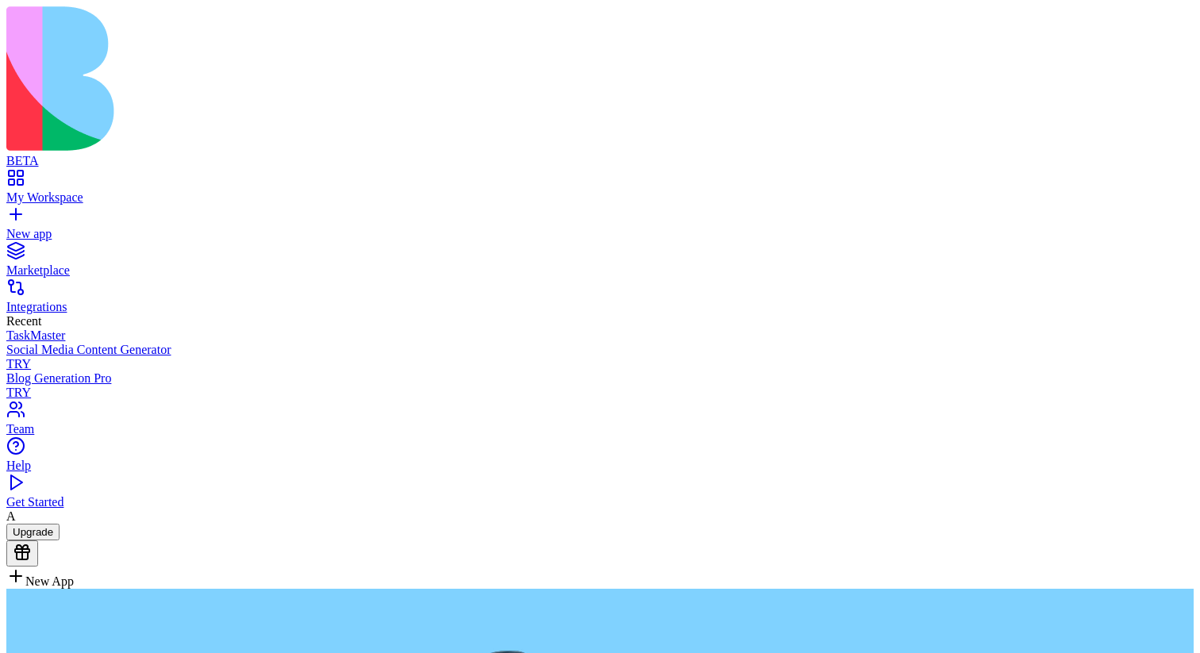 The width and height of the screenshot is (1200, 653). Describe the element at coordinates (325, 79) in the screenshot. I see `img: logo` at that location.